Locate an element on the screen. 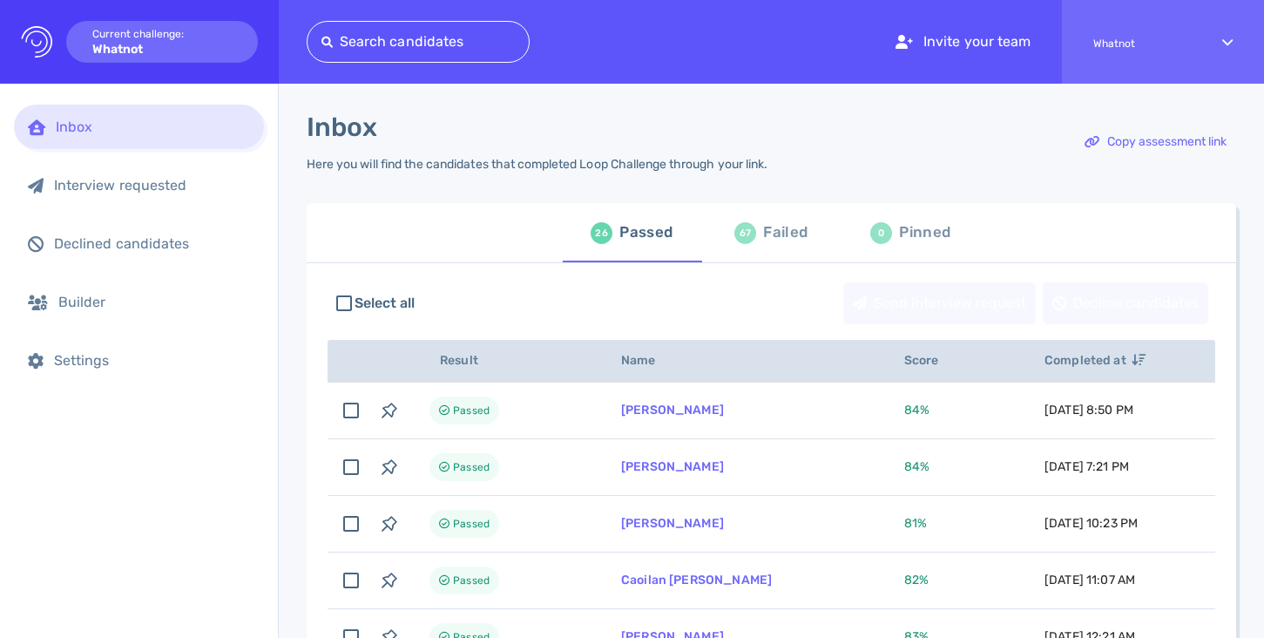 The height and width of the screenshot is (638, 1264). button: Send interview request is located at coordinates (939, 303).